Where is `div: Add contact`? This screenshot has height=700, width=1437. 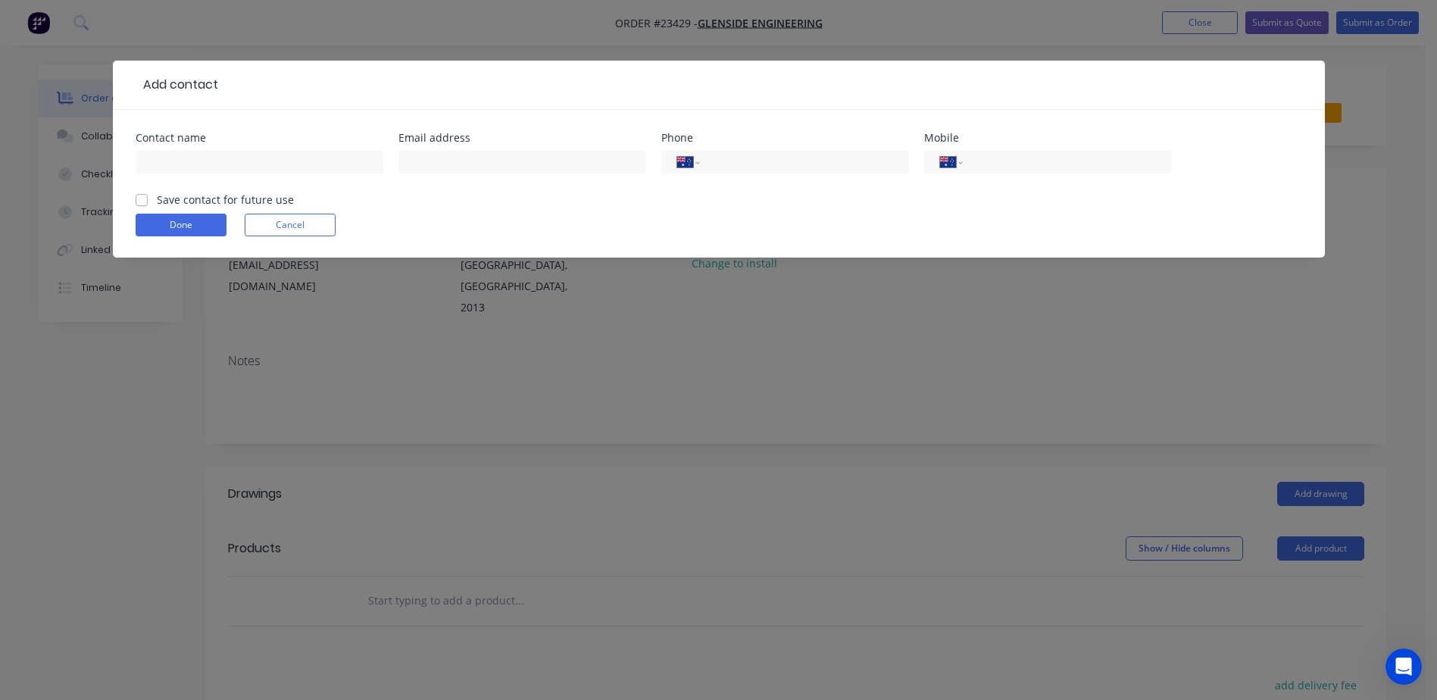
div: Add contact is located at coordinates (177, 85).